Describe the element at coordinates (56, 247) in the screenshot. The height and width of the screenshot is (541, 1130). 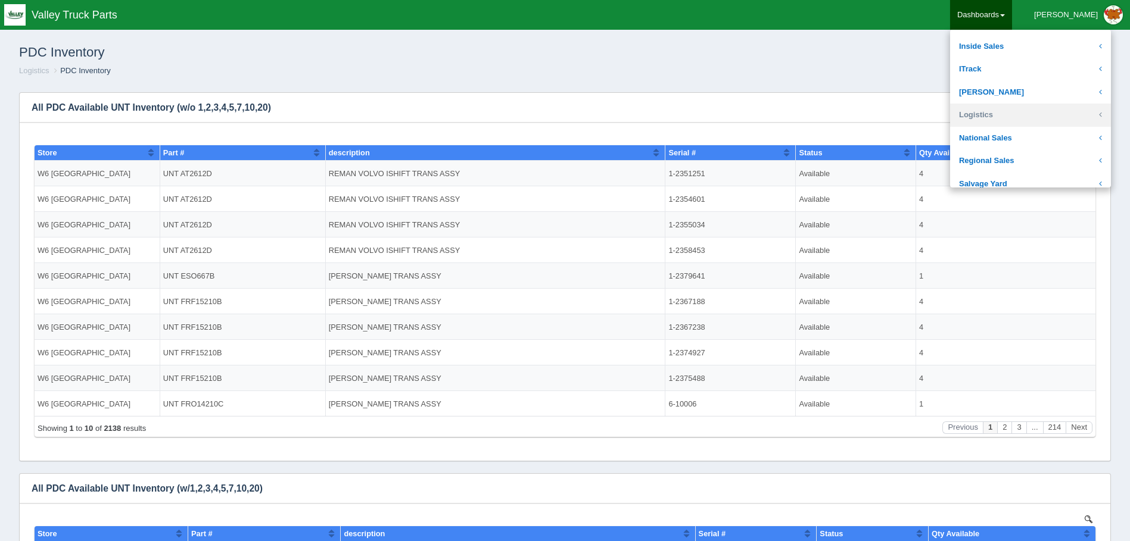
I see `div: Page 1 of 2` at that location.